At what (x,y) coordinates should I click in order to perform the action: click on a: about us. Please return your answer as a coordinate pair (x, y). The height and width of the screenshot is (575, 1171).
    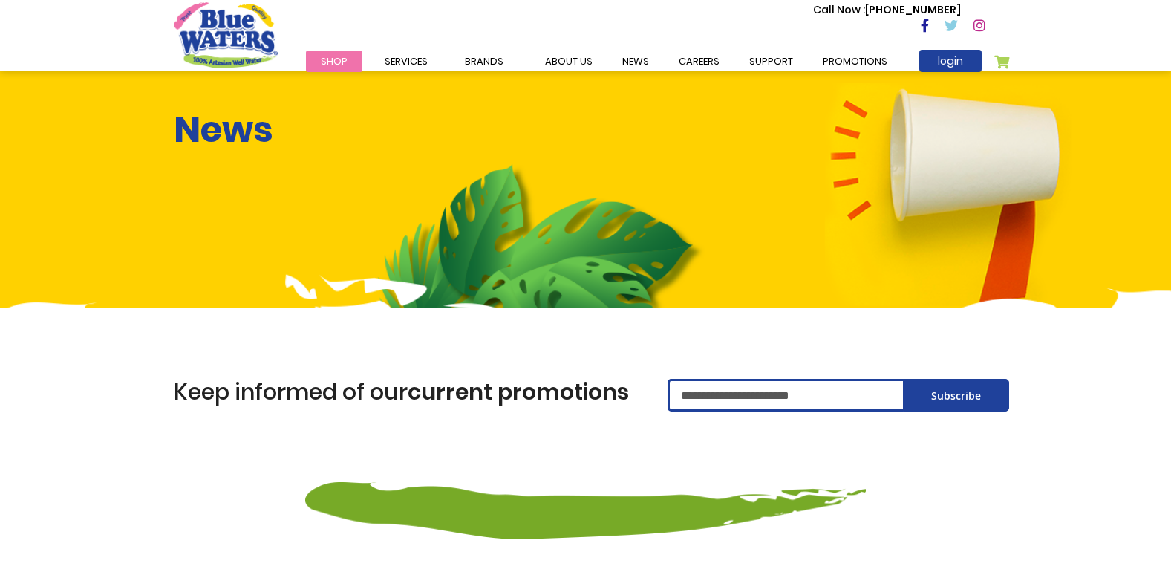
    Looking at the image, I should click on (569, 61).